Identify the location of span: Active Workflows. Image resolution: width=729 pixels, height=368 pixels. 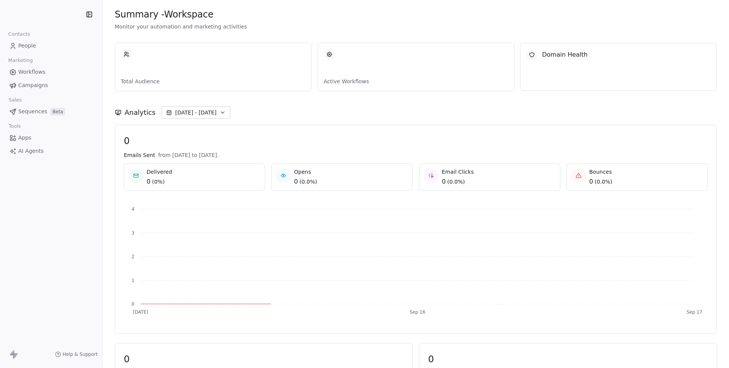
(416, 81).